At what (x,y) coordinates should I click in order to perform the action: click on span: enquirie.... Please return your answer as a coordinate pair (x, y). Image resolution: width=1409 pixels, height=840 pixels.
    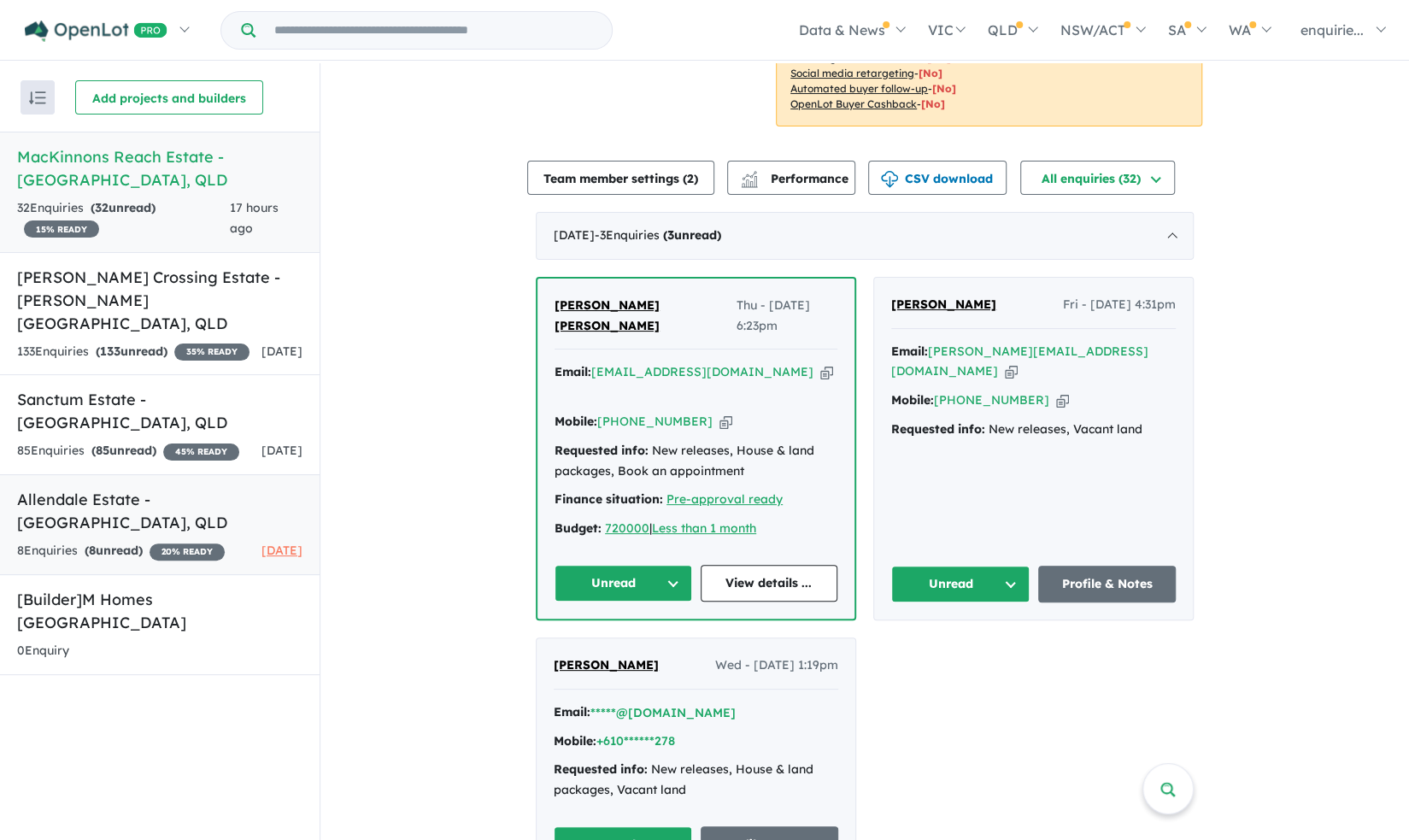
    Looking at the image, I should click on (1332, 30).